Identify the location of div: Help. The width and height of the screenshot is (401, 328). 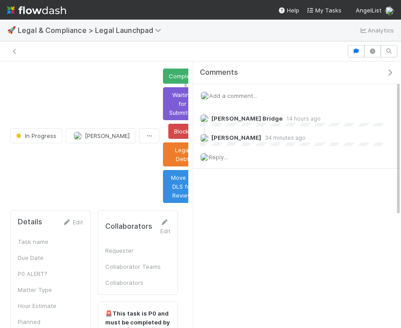
(289, 10).